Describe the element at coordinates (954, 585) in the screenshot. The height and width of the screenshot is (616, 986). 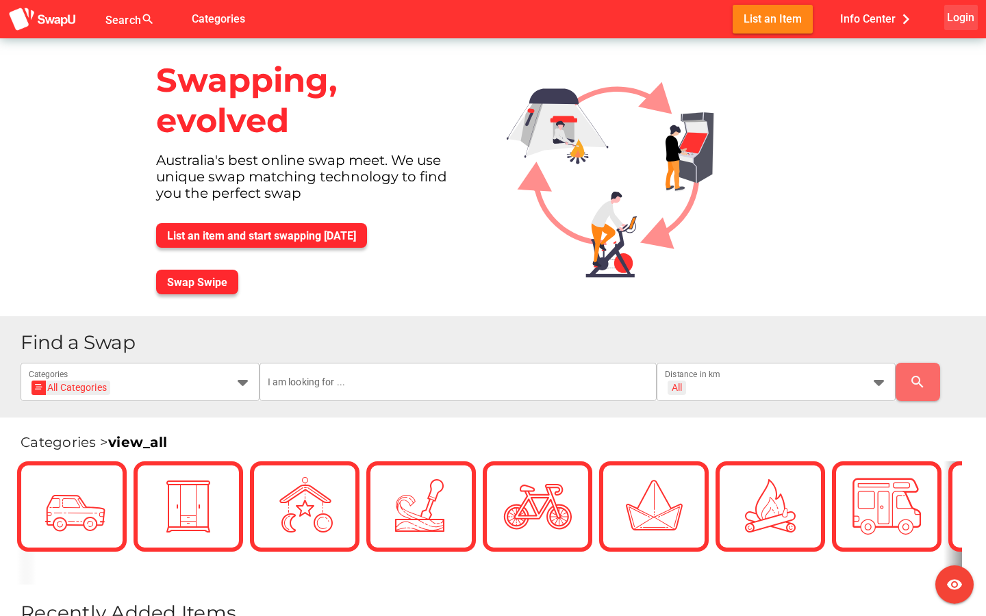
I see `i: visibility` at that location.